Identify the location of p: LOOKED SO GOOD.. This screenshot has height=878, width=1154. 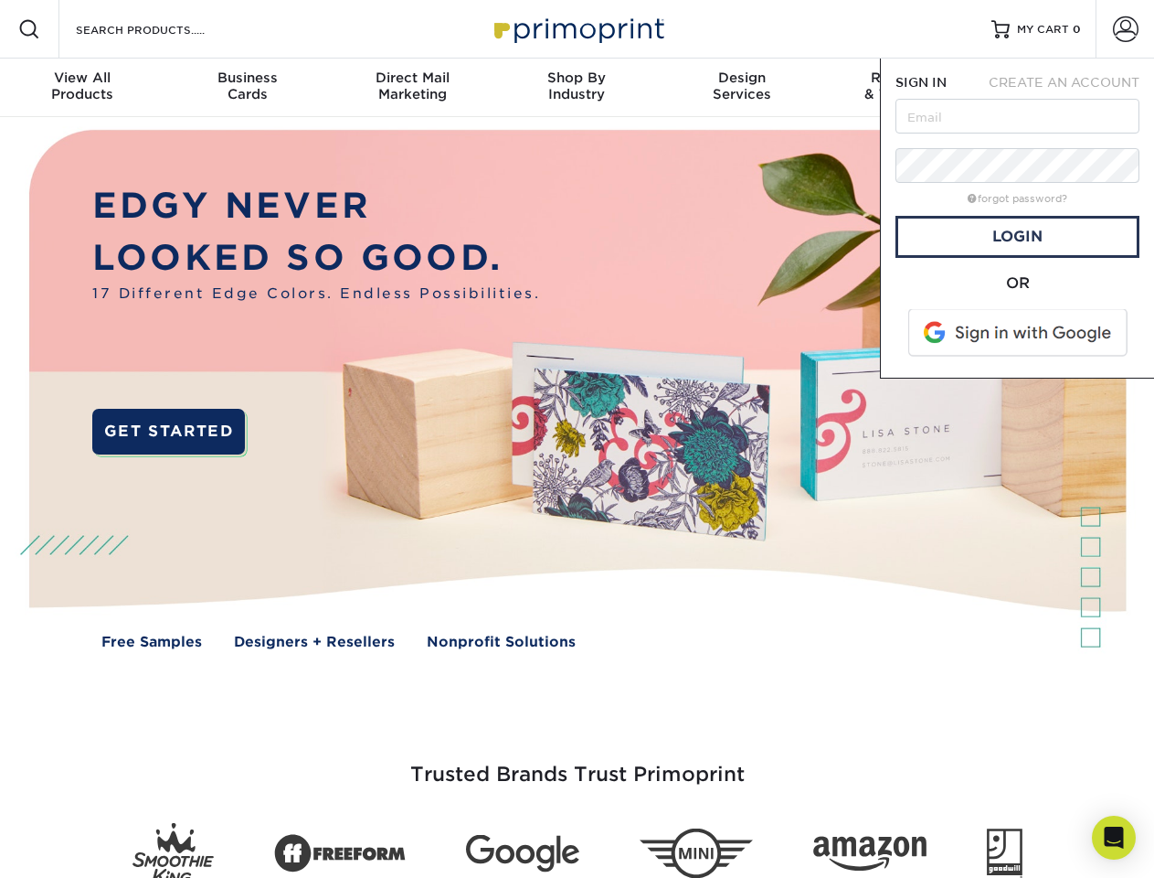
(316, 258).